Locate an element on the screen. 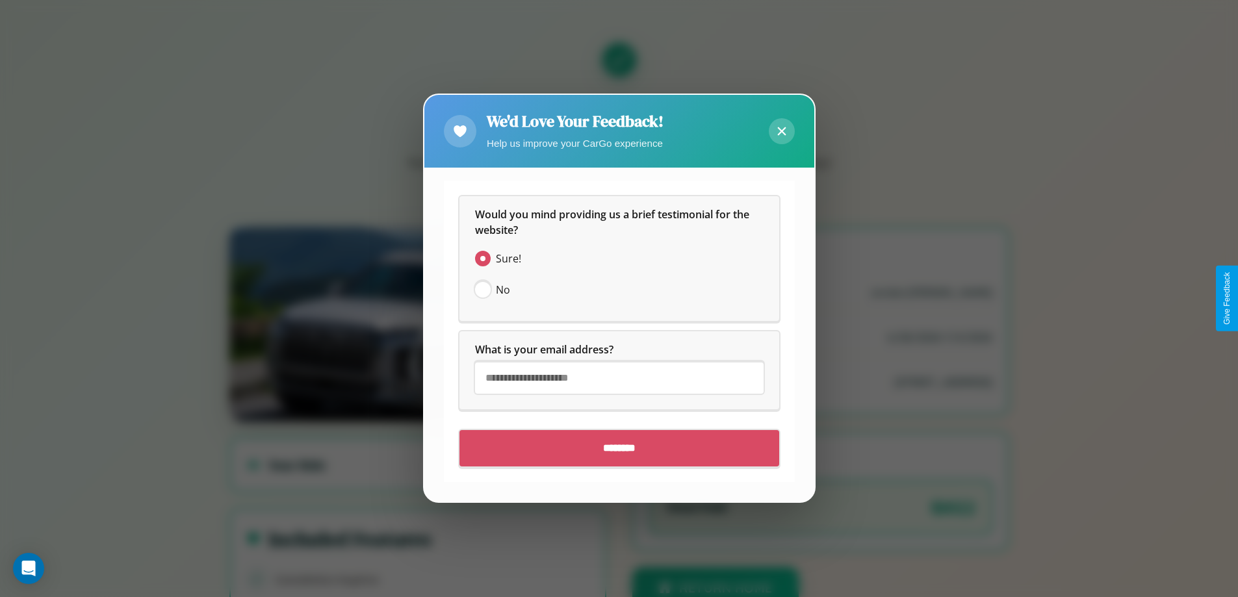 Image resolution: width=1238 pixels, height=597 pixels. div: Give Feedback is located at coordinates (1227, 298).